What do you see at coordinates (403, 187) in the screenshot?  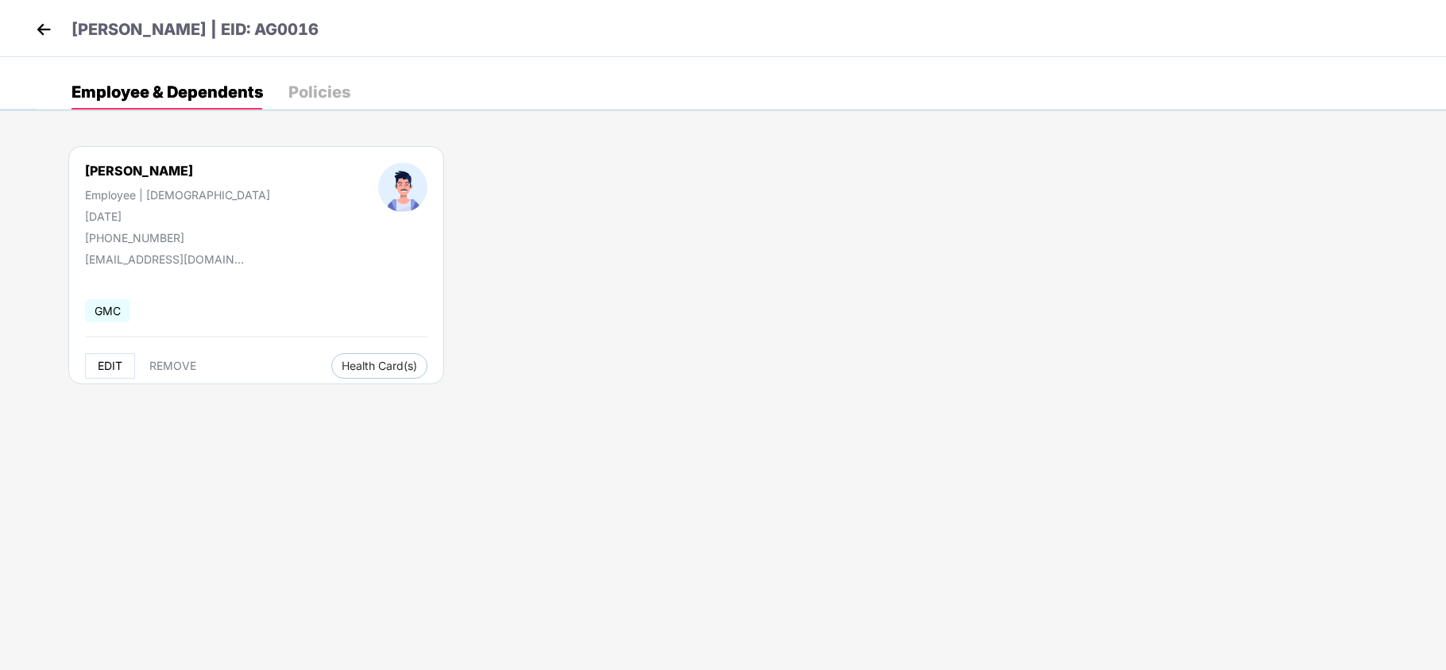 I see `img: profileImage` at bounding box center [403, 187].